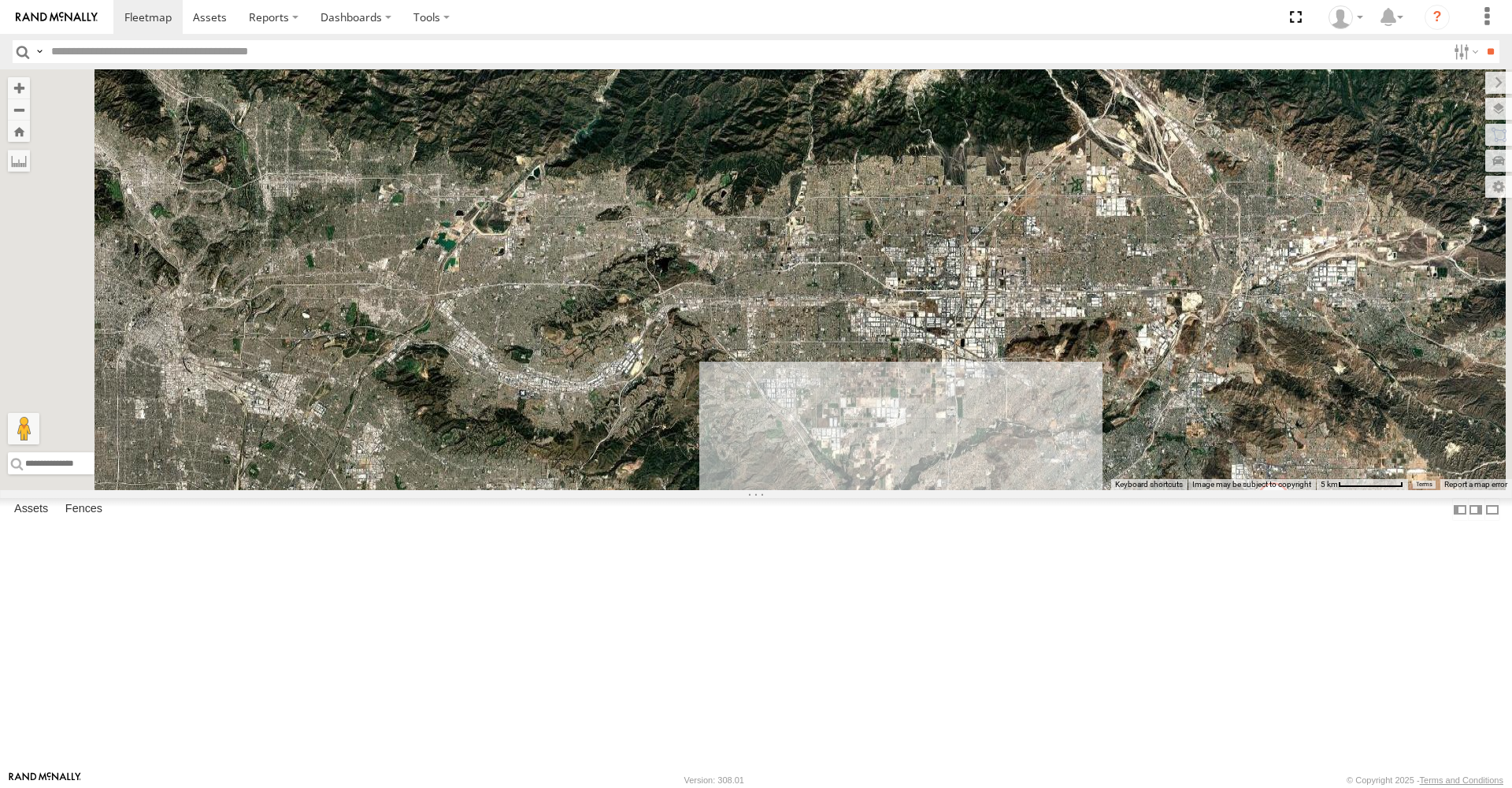  I want to click on a: Terms (opens in new tab), so click(1424, 484).